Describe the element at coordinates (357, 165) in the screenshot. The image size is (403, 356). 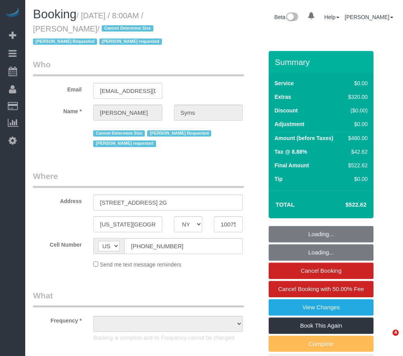
I see `div: $522.62` at that location.